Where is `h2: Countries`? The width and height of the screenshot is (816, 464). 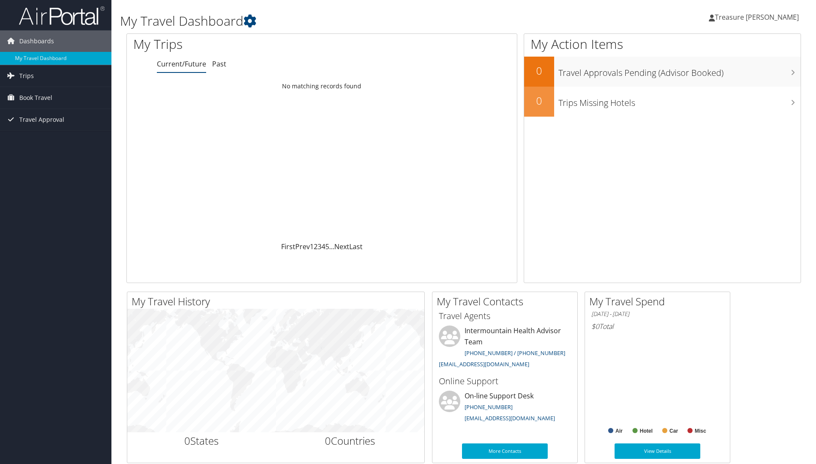
h2: Countries is located at coordinates (350, 441).